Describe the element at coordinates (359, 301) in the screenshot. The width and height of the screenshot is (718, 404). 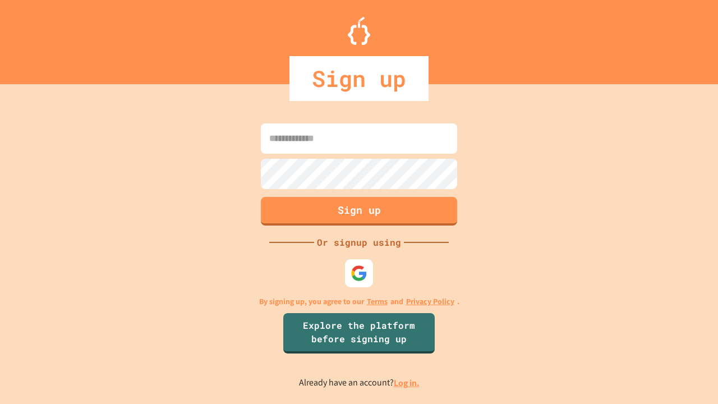
I see `p: By signing up, you agree to our and .` at that location.